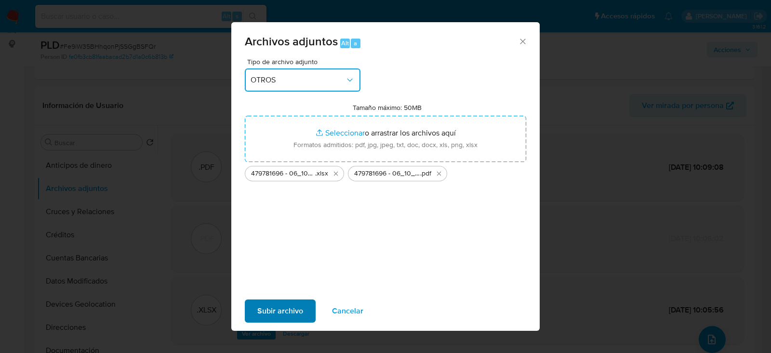 Image resolution: width=771 pixels, height=353 pixels. What do you see at coordinates (303, 80) in the screenshot?
I see `button: OTROS` at bounding box center [303, 80].